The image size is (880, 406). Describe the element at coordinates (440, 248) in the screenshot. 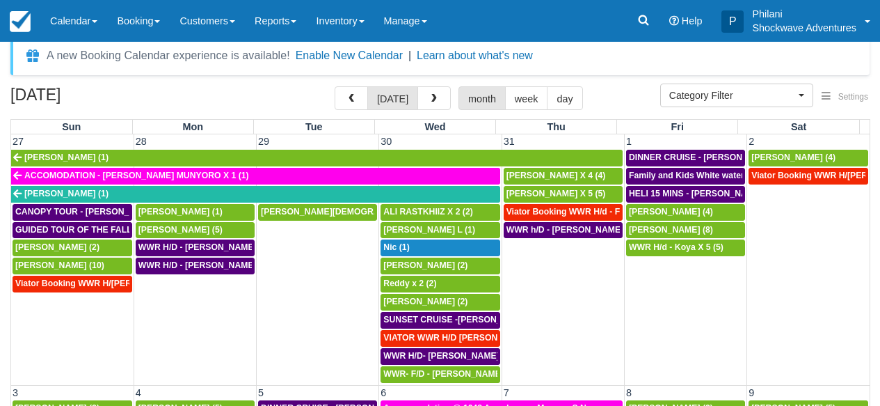

I see `a: Nic (1)` at that location.